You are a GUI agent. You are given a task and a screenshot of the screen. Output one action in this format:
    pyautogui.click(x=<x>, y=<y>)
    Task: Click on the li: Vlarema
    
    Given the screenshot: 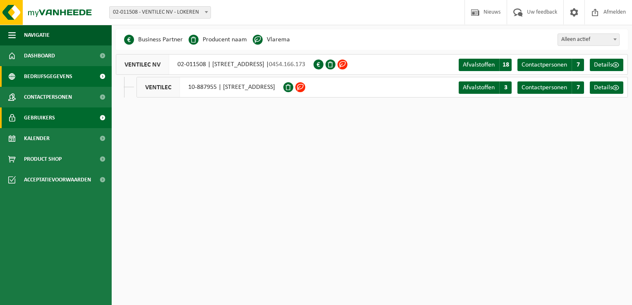 What is the action you would take?
    pyautogui.click(x=271, y=40)
    